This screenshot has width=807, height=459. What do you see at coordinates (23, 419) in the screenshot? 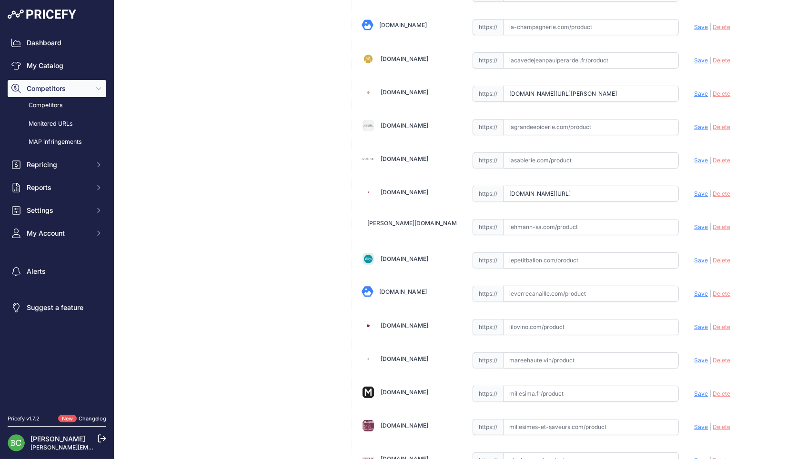
I see `div: Pricefy v1.7.2` at bounding box center [23, 419].